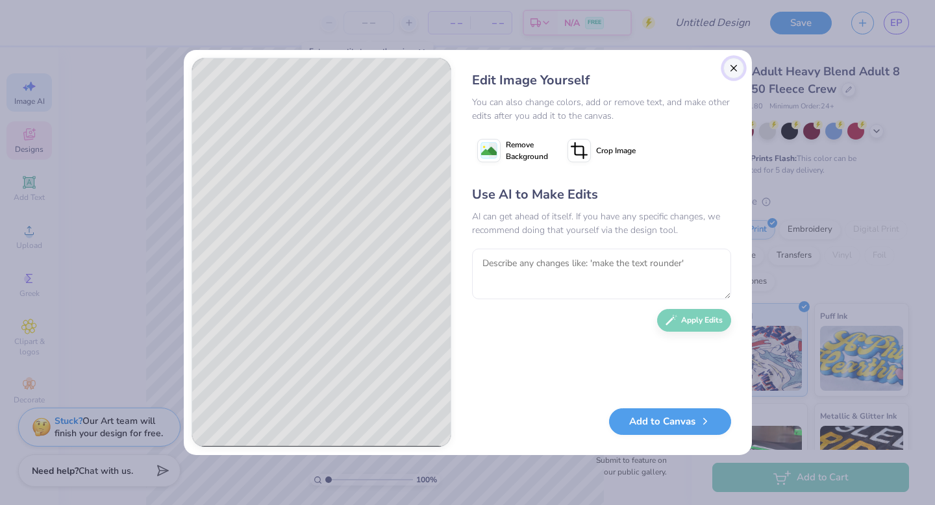 The image size is (935, 505). Describe the element at coordinates (601, 80) in the screenshot. I see `div: Edit Image Yourself` at that location.